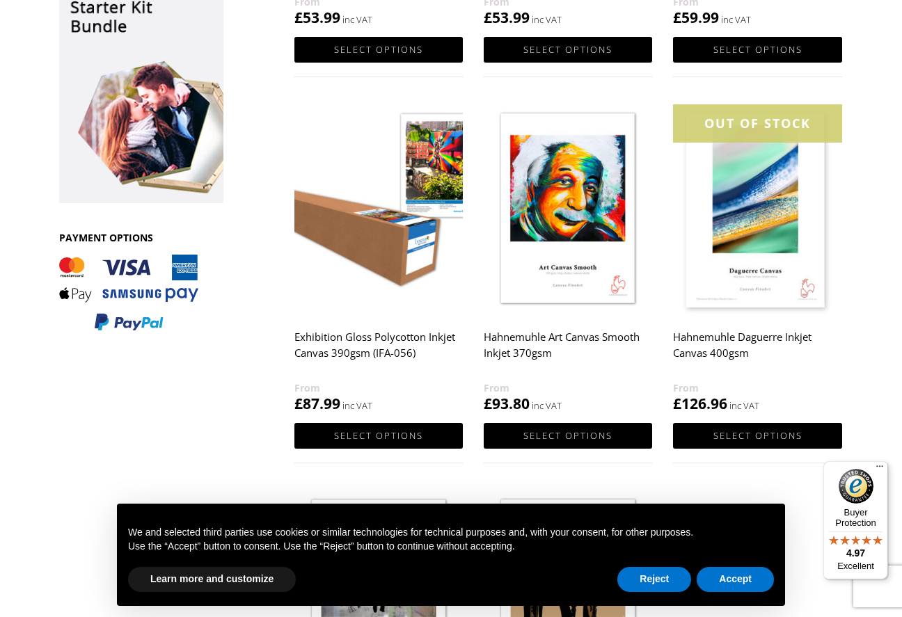  What do you see at coordinates (879, 470) in the screenshot?
I see `button: Menu` at bounding box center [879, 470].